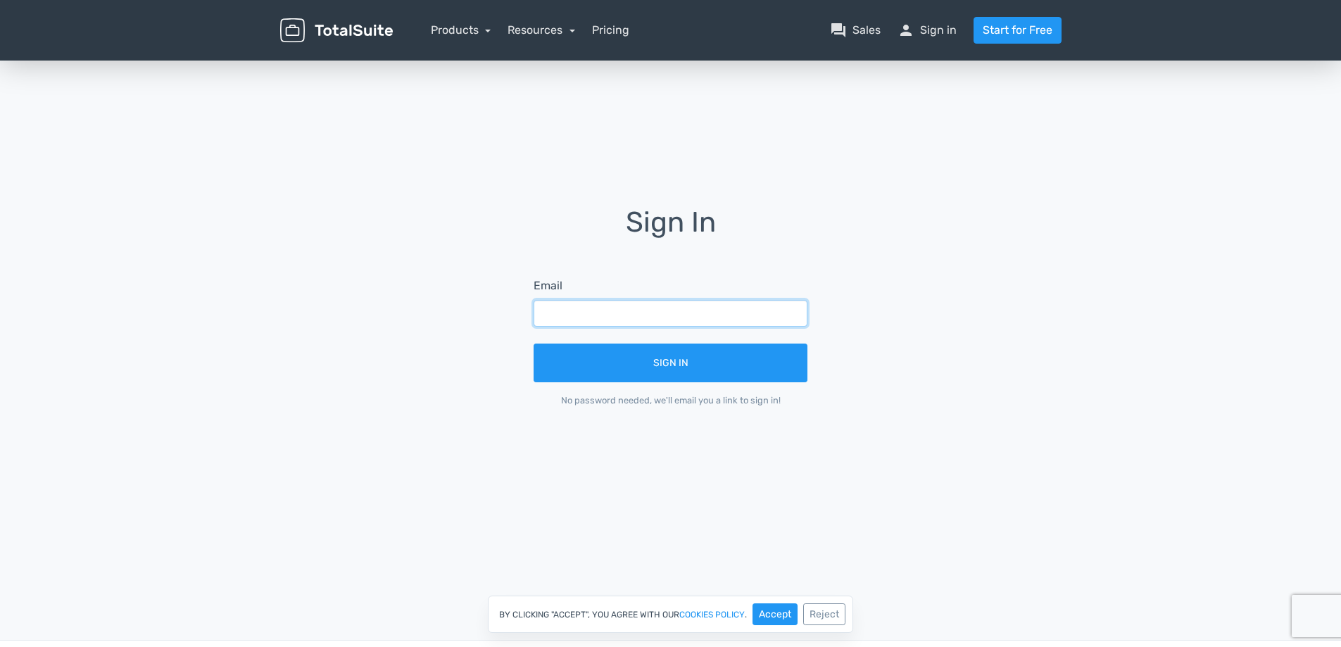 Image resolution: width=1341 pixels, height=647 pixels. Describe the element at coordinates (610, 30) in the screenshot. I see `a: Pricing` at that location.